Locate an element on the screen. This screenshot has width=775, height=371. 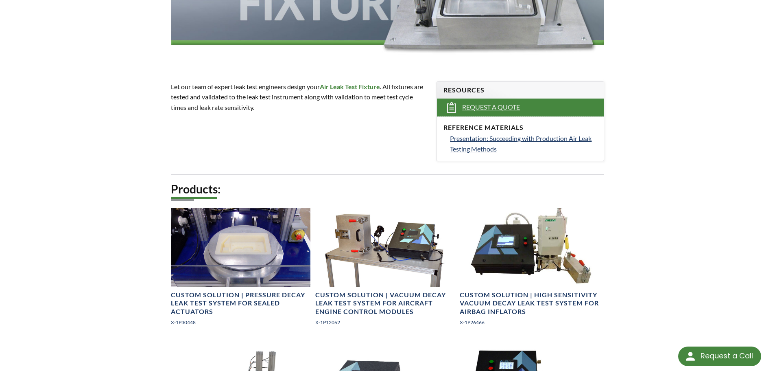
p: X-1P26466 is located at coordinates (530, 322).